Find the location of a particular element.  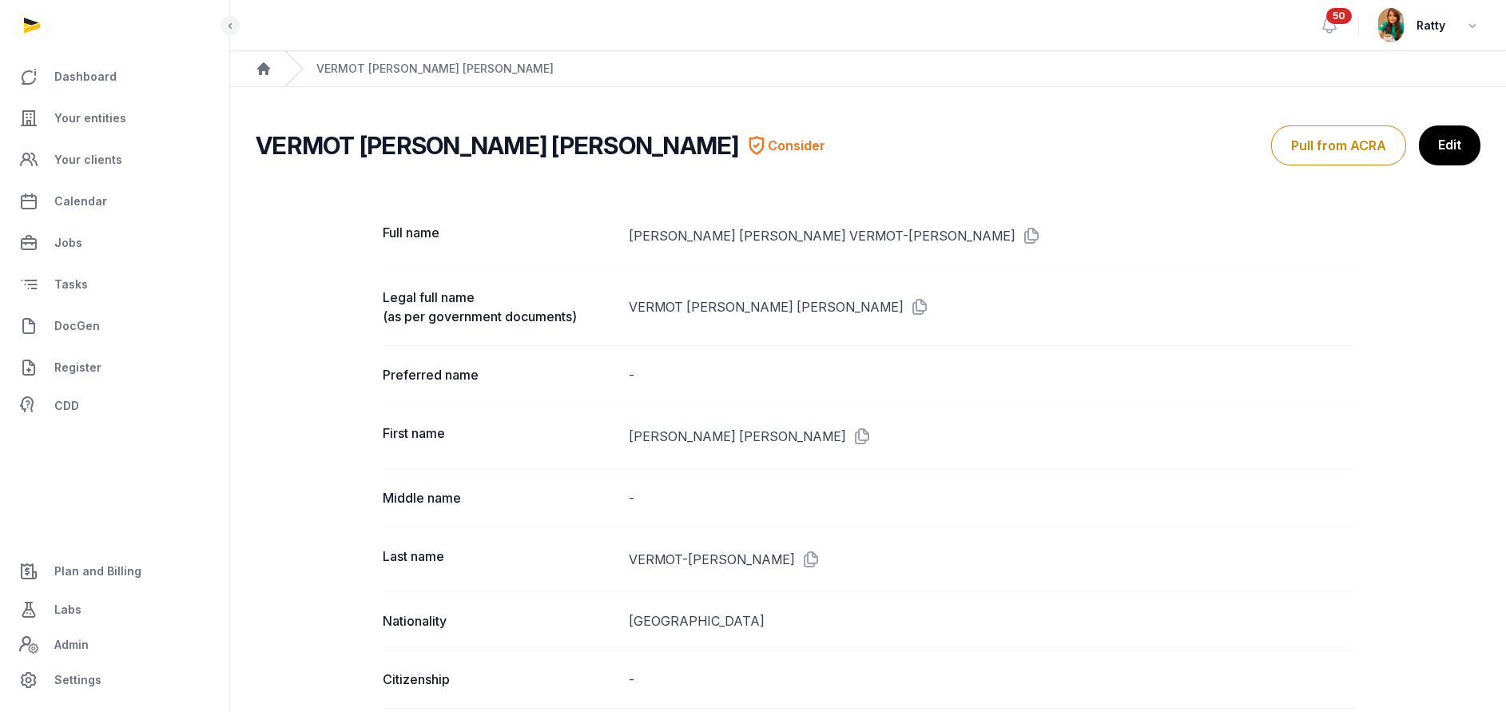

span: Your entities is located at coordinates (90, 118).